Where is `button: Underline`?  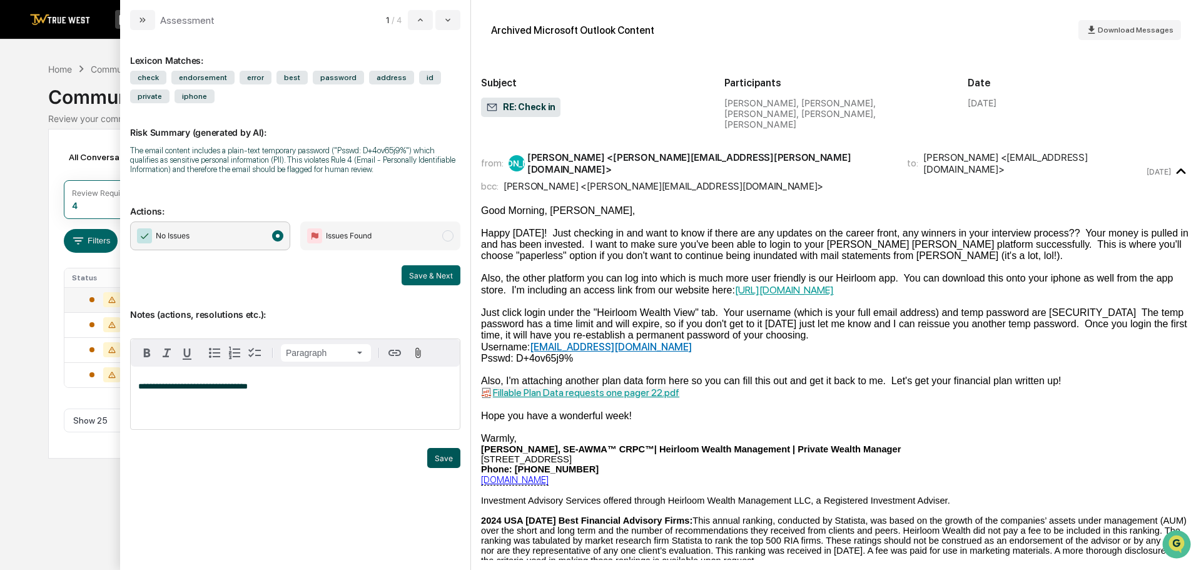
button: Underline is located at coordinates (187, 353).